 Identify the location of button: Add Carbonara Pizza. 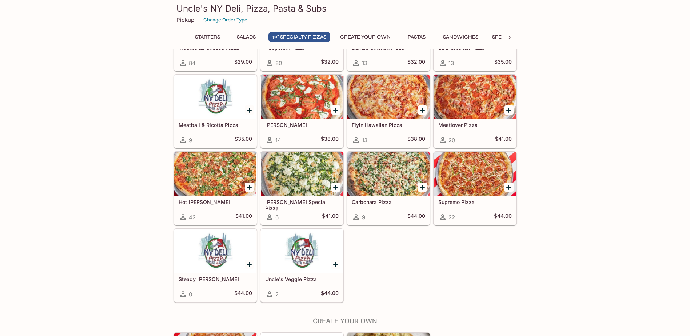
(422, 187).